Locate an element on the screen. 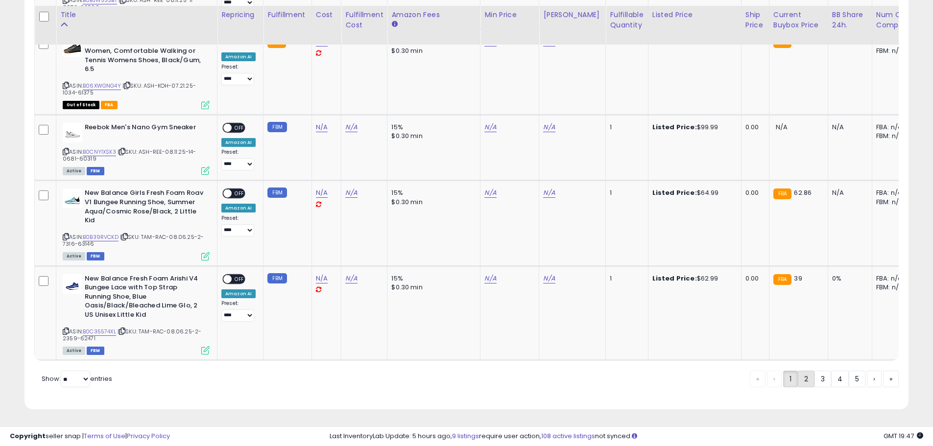  b: Reebok Men's Nano Gym Sneaker is located at coordinates (144, 129).